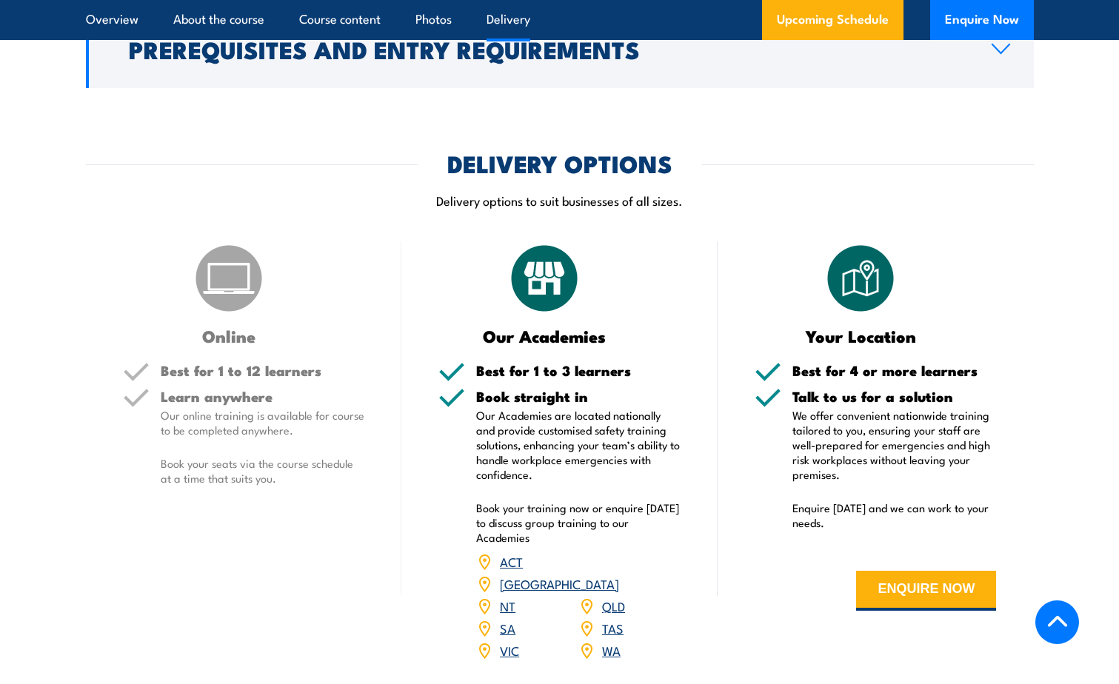 The height and width of the screenshot is (684, 1119). Describe the element at coordinates (507, 606) in the screenshot. I see `a: NT` at that location.